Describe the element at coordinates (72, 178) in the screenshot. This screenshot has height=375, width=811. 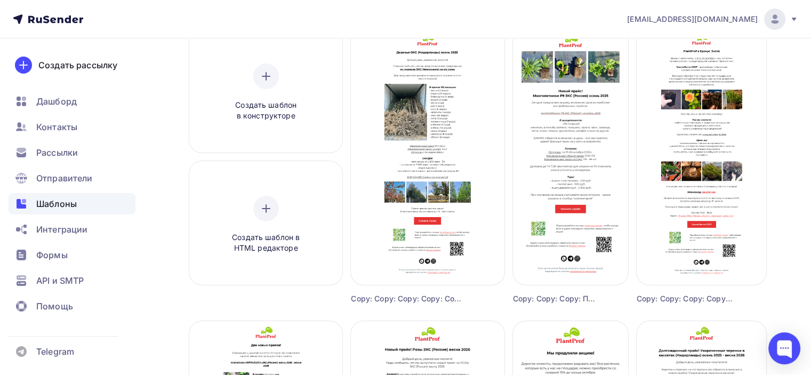
I see `a: Отправители` at that location.